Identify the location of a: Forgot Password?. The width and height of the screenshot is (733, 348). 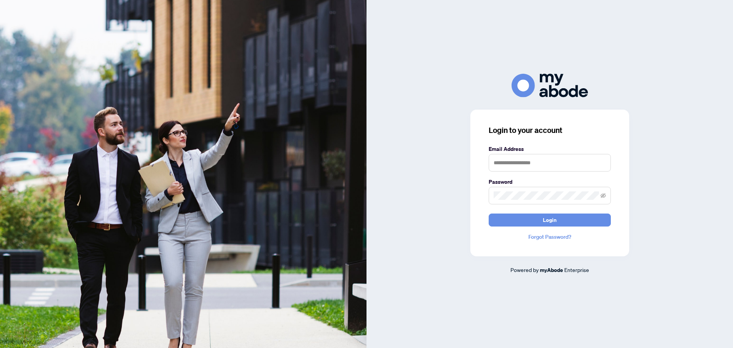
(550, 237).